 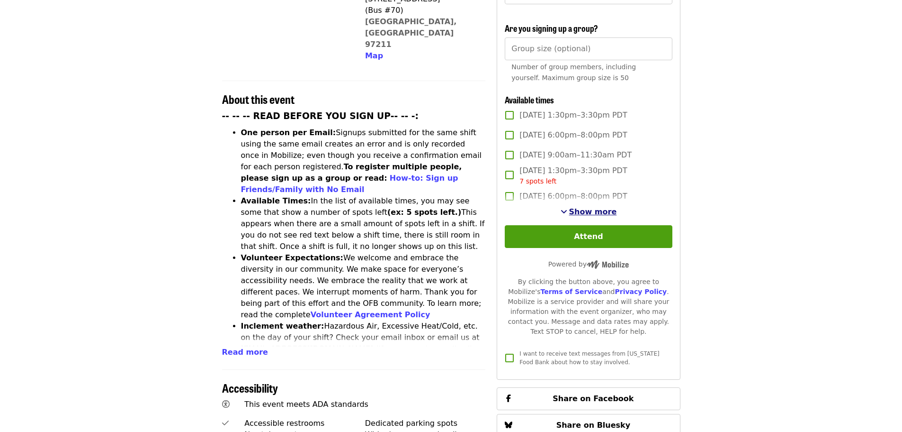 What do you see at coordinates (225, 423) in the screenshot?
I see `i: check icon` at bounding box center [225, 423].